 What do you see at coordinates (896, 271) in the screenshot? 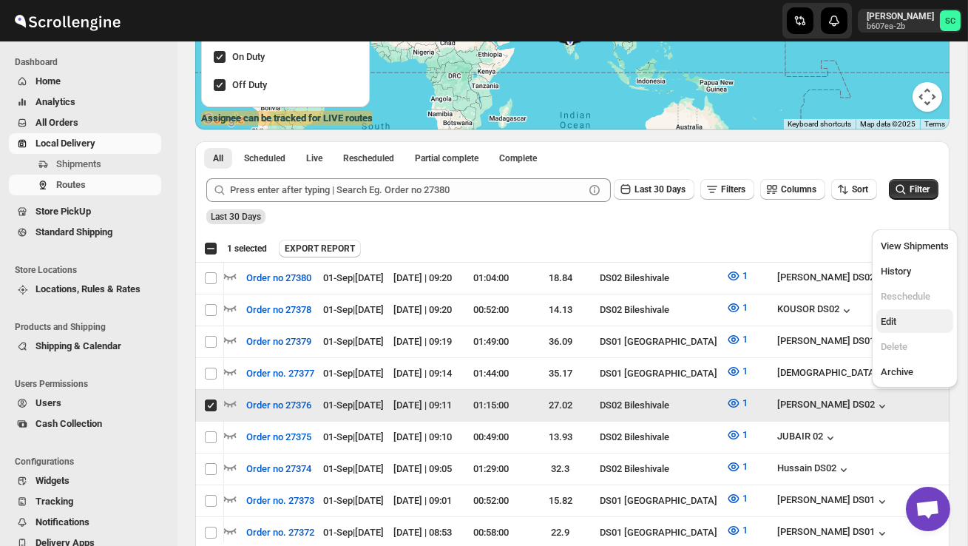
I see `span: History` at bounding box center [896, 271].